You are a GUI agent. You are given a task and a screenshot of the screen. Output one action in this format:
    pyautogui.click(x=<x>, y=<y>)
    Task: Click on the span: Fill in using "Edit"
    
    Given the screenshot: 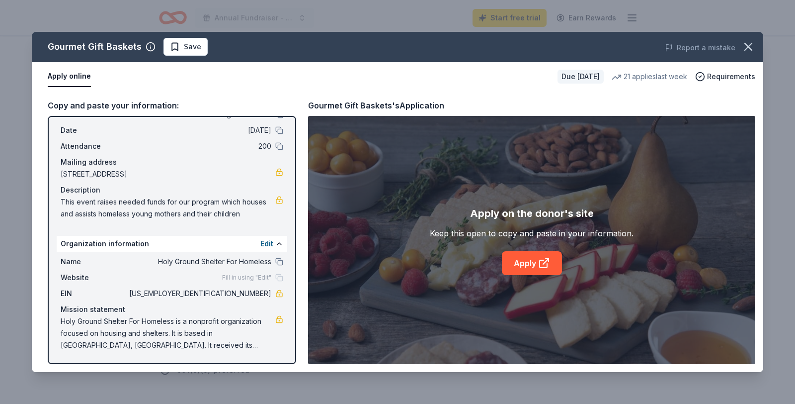 What is the action you would take?
    pyautogui.click(x=246, y=277)
    